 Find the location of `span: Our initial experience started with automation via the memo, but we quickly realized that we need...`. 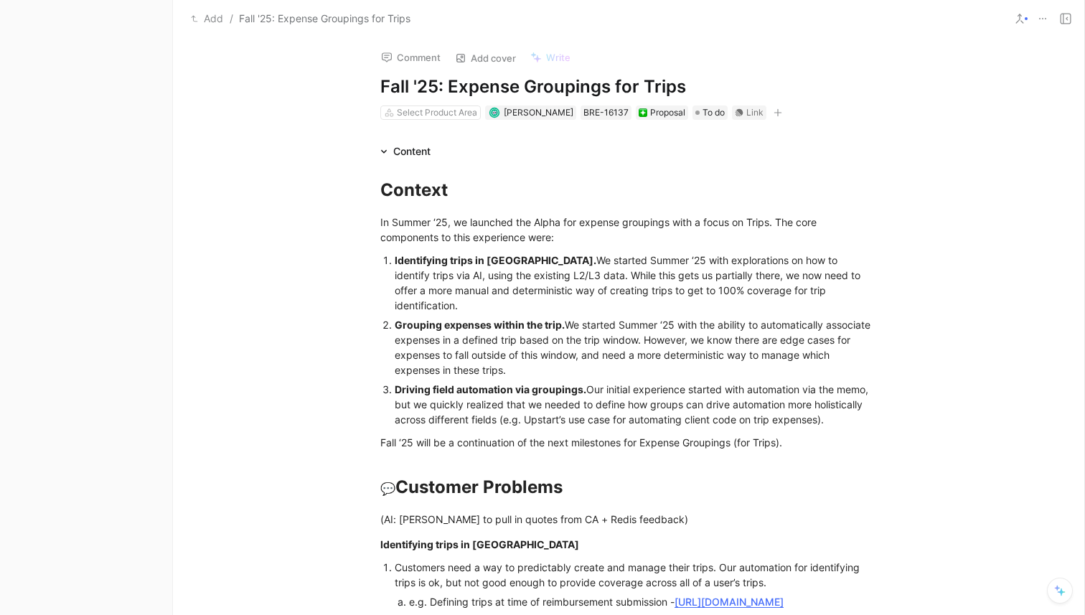

span: Our initial experience started with automation via the memo, but we quickly realized that we need... is located at coordinates (633, 404).